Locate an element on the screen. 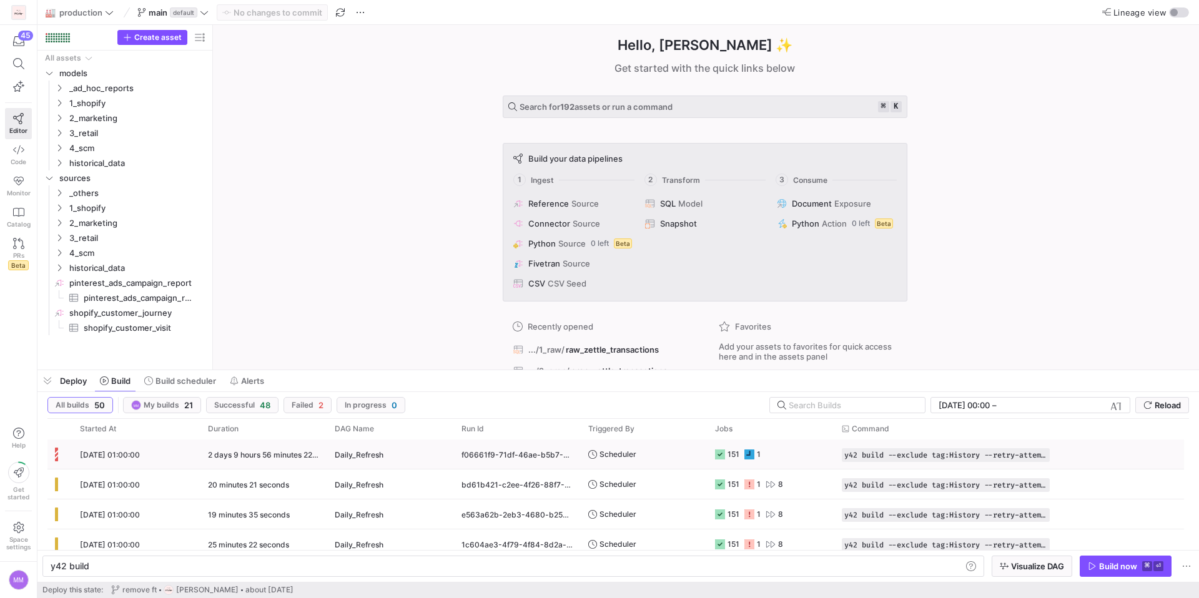  span: Duration is located at coordinates (223, 429).